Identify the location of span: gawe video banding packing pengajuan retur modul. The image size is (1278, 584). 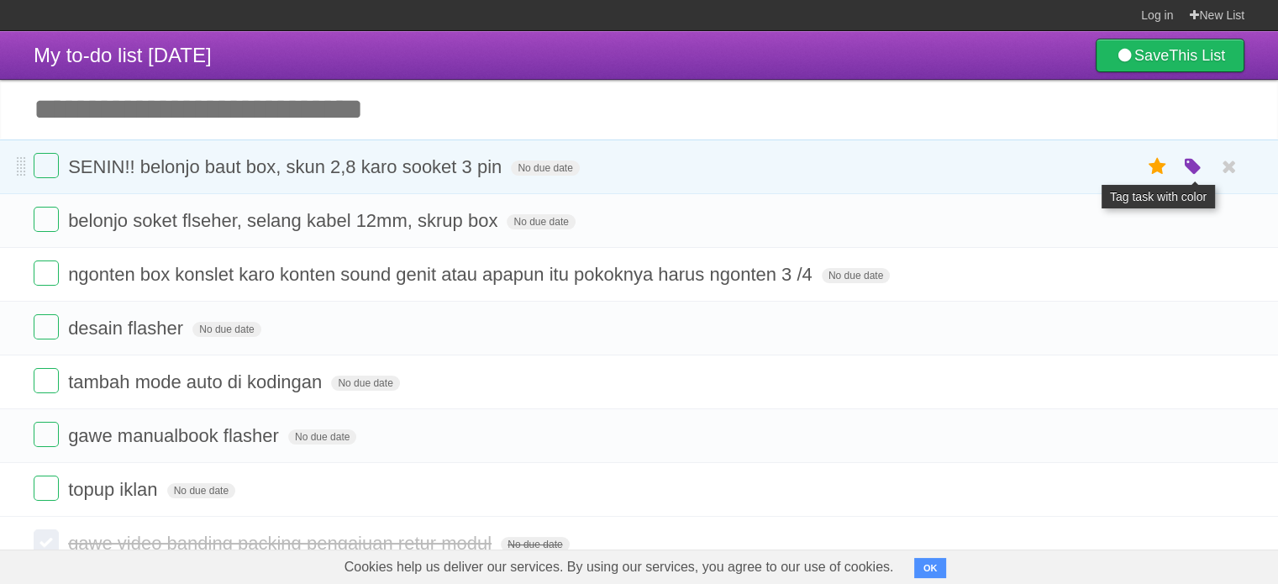
(281, 543).